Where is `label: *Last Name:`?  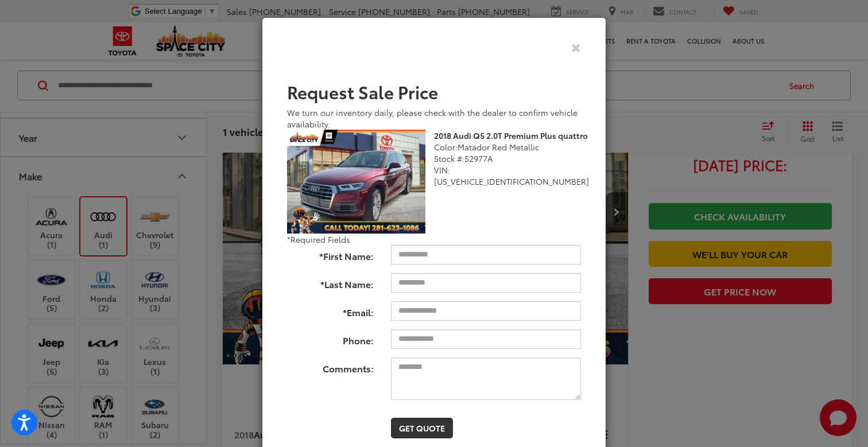 label: *Last Name: is located at coordinates (330, 282).